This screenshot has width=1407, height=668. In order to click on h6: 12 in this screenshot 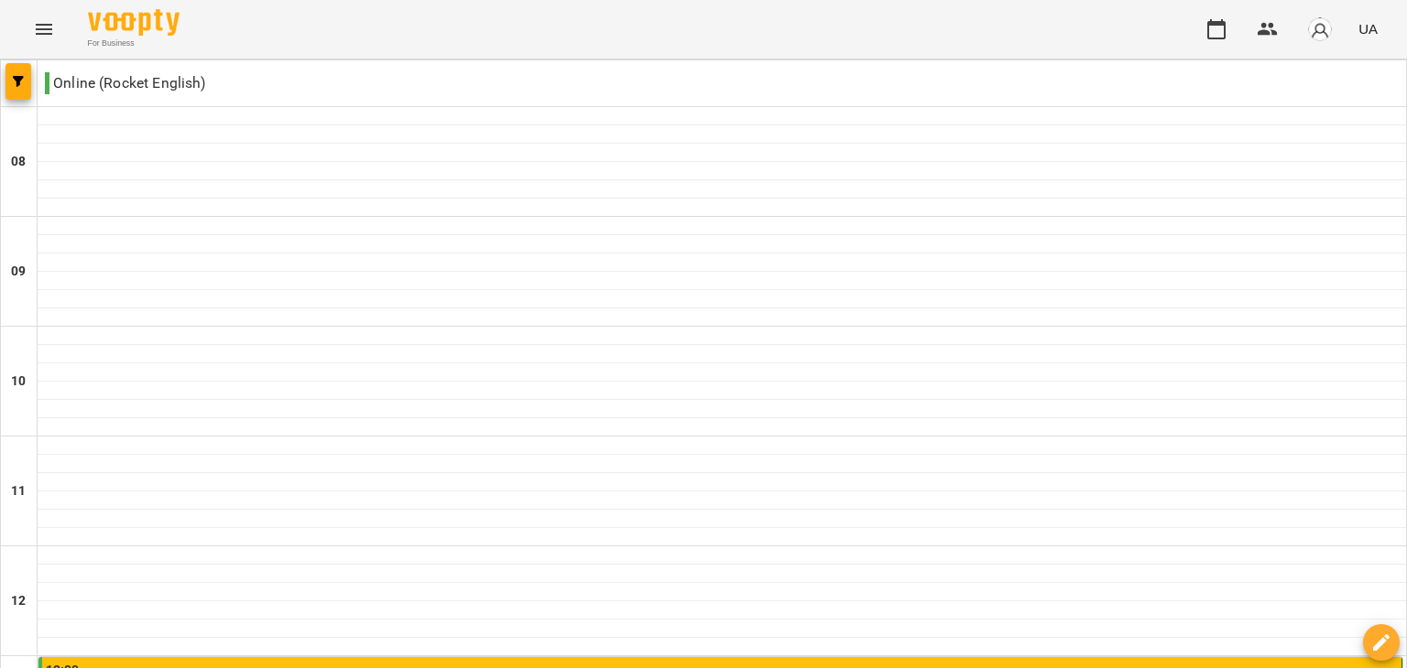, I will do `click(18, 602)`.